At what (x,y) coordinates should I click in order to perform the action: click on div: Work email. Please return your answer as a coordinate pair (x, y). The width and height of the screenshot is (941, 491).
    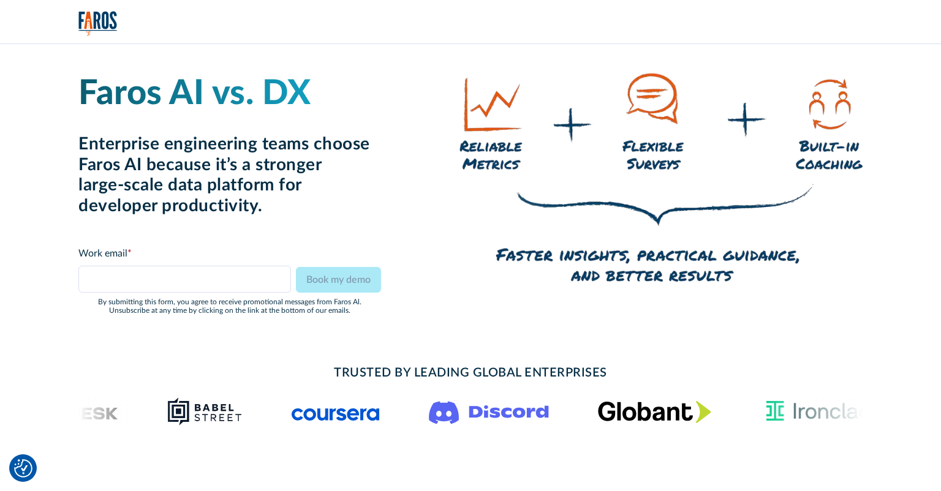
    Looking at the image, I should click on (184, 254).